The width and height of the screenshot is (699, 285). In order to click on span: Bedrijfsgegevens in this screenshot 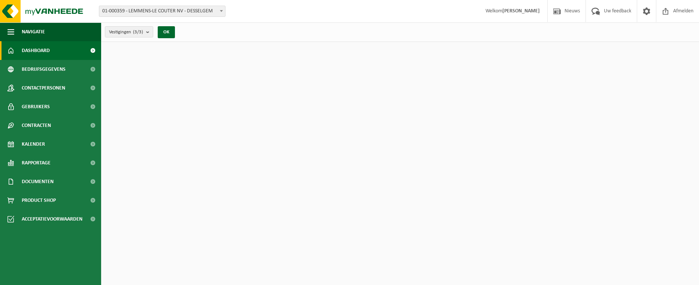, I will do `click(43, 69)`.